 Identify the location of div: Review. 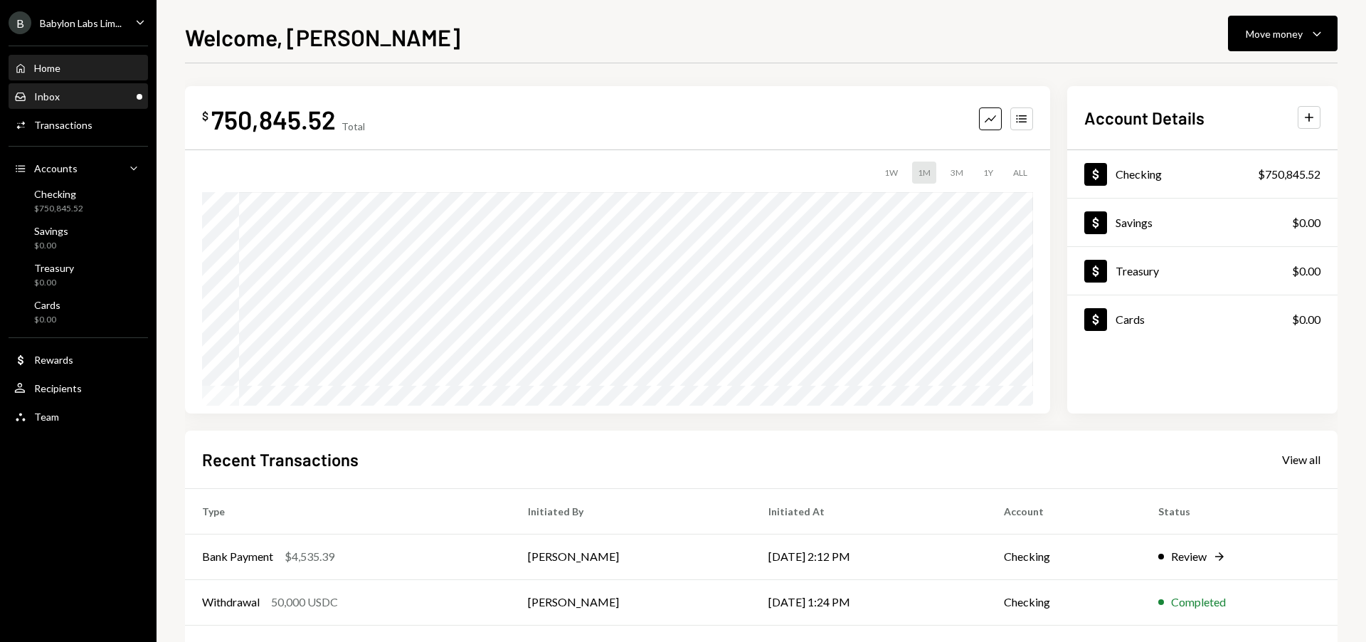
(1189, 556).